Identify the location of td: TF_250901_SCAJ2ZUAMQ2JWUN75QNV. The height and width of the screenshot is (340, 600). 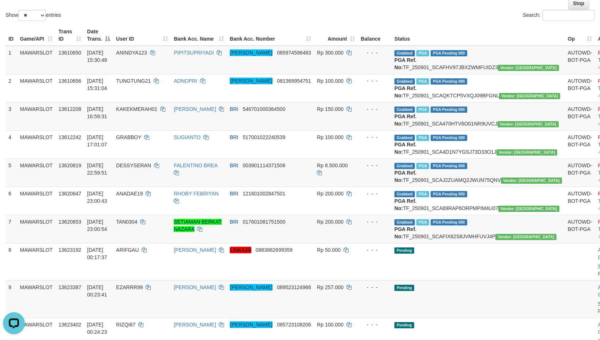
(478, 172).